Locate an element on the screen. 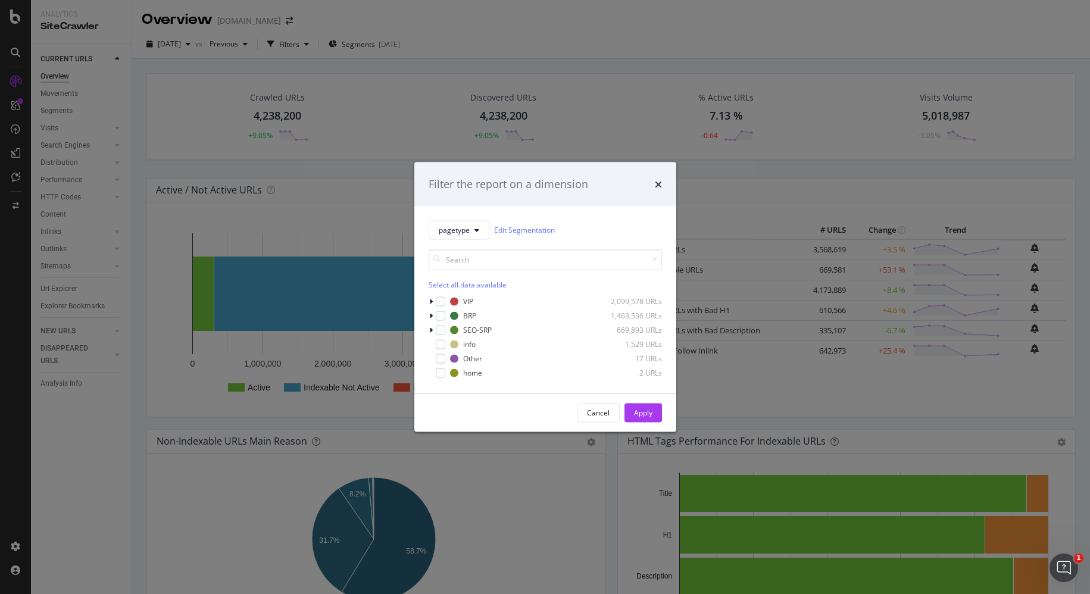  button: pagetype is located at coordinates (459, 230).